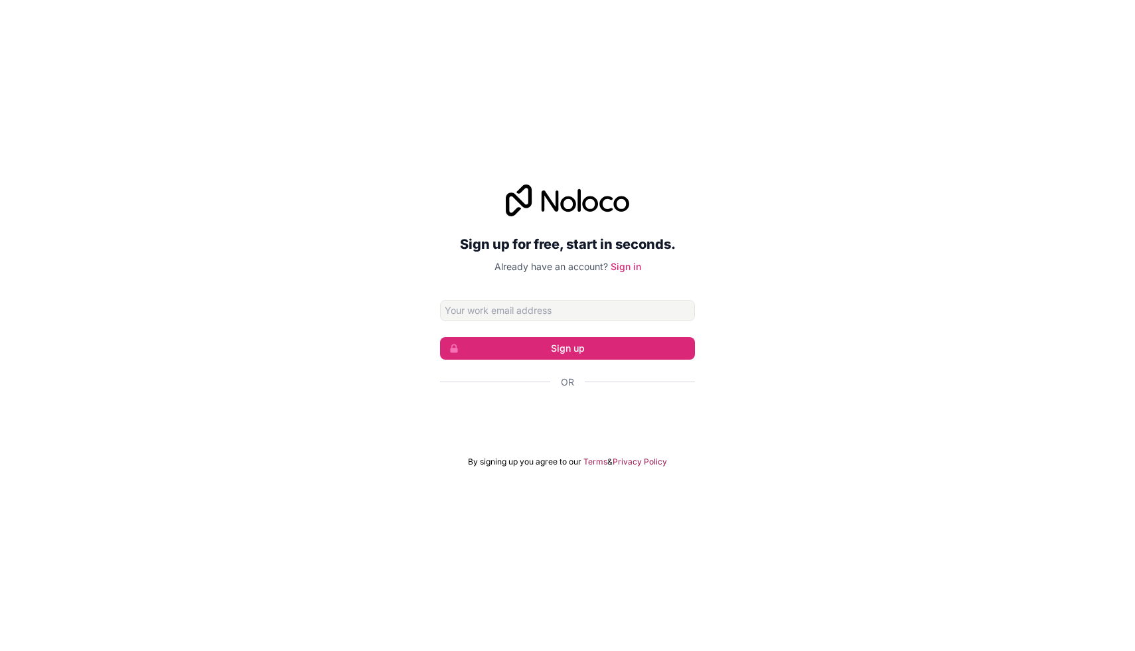 This screenshot has width=1135, height=651. What do you see at coordinates (568, 382) in the screenshot?
I see `span: Or` at bounding box center [568, 382].